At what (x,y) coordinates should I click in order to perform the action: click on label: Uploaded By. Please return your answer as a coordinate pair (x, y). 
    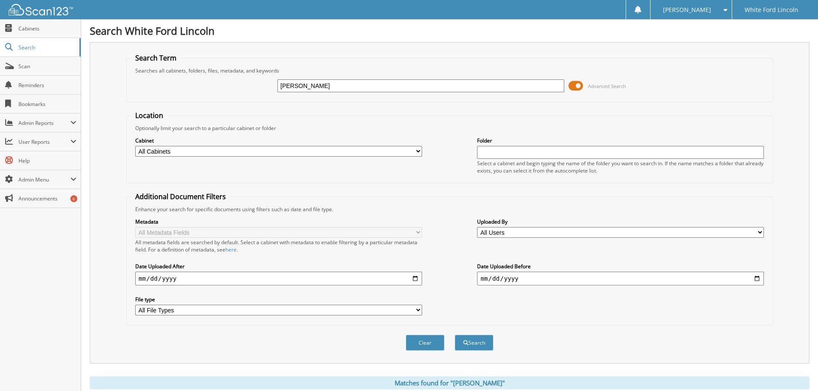
    Looking at the image, I should click on (621, 222).